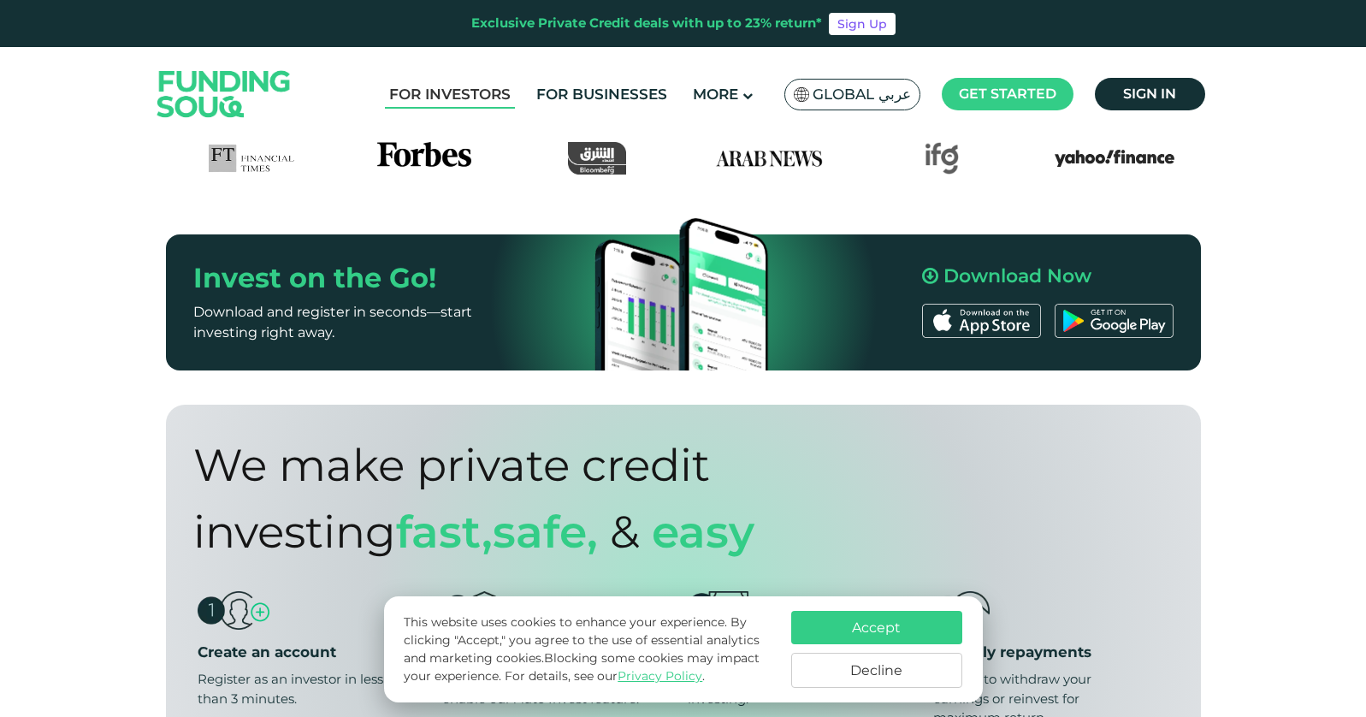 The image size is (1366, 717). I want to click on span: safe,, so click(545, 531).